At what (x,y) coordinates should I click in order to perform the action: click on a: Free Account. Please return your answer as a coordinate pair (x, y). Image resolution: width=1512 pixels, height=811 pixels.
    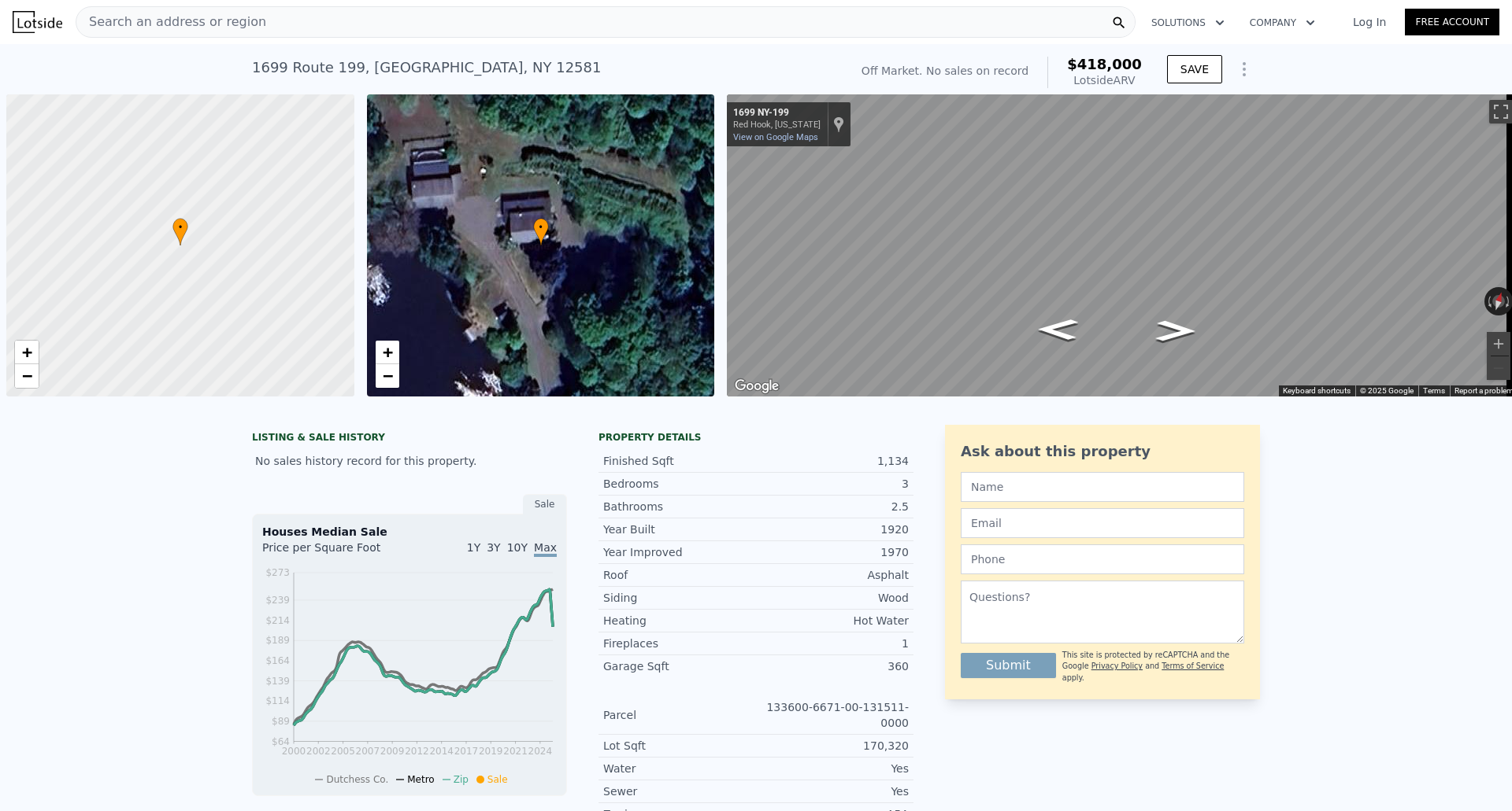
    Looking at the image, I should click on (1452, 22).